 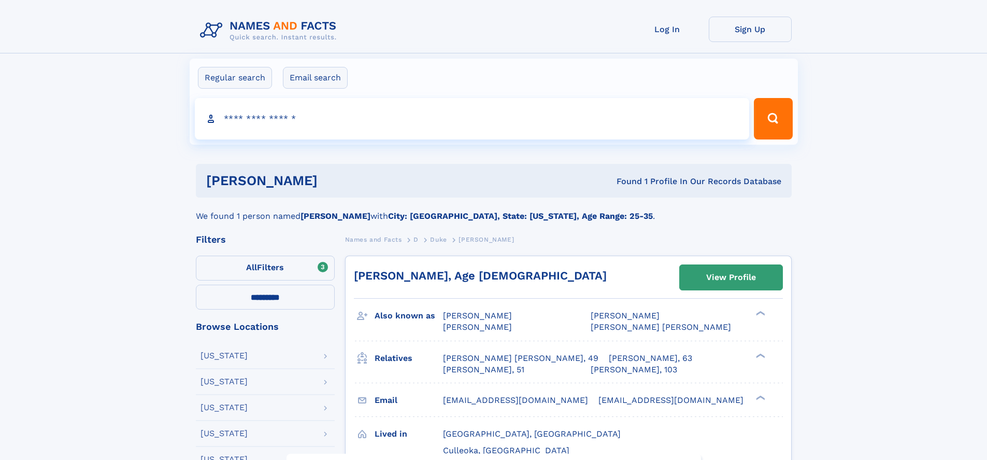 What do you see at coordinates (265, 239) in the screenshot?
I see `div: Filters` at bounding box center [265, 239].